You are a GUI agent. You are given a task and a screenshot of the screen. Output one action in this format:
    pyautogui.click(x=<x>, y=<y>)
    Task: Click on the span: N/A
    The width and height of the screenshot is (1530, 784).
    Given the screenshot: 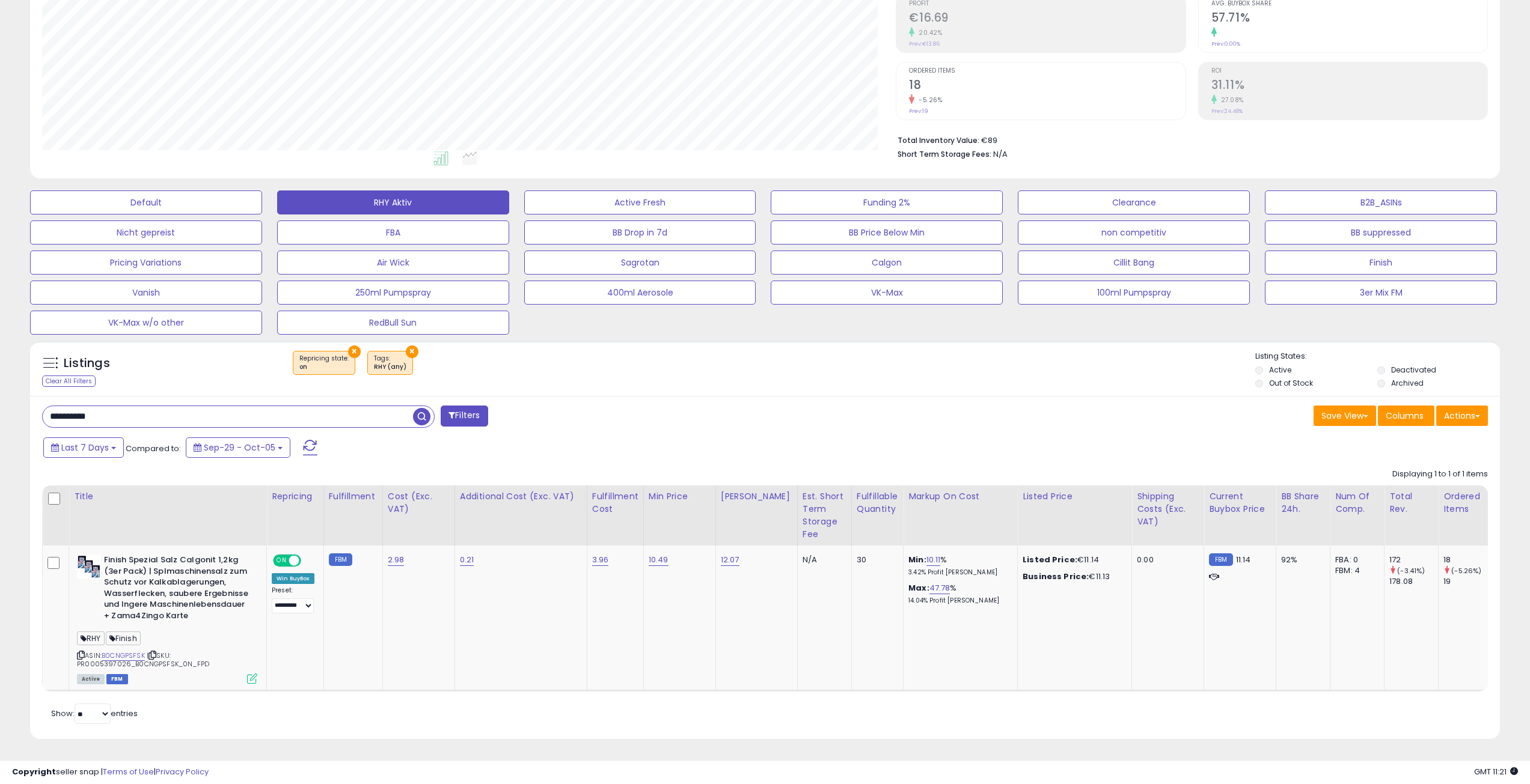 What is the action you would take?
    pyautogui.click(x=1001, y=154)
    